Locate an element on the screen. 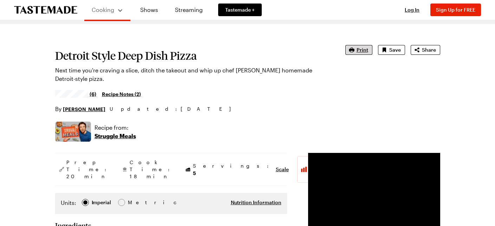 This screenshot has width=495, height=226. span: Metric is located at coordinates (136, 202).